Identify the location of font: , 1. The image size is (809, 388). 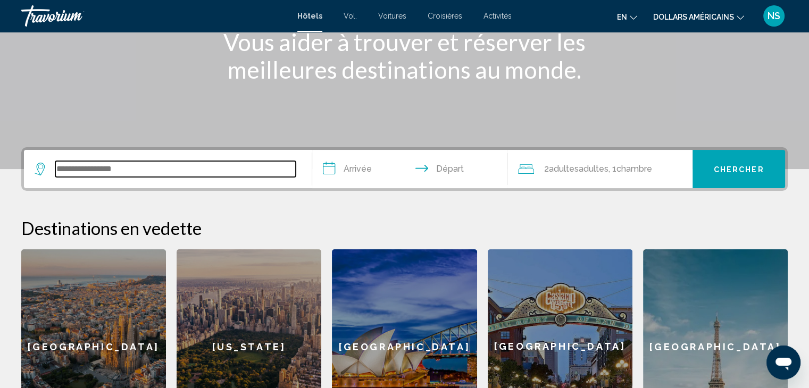
(611, 169).